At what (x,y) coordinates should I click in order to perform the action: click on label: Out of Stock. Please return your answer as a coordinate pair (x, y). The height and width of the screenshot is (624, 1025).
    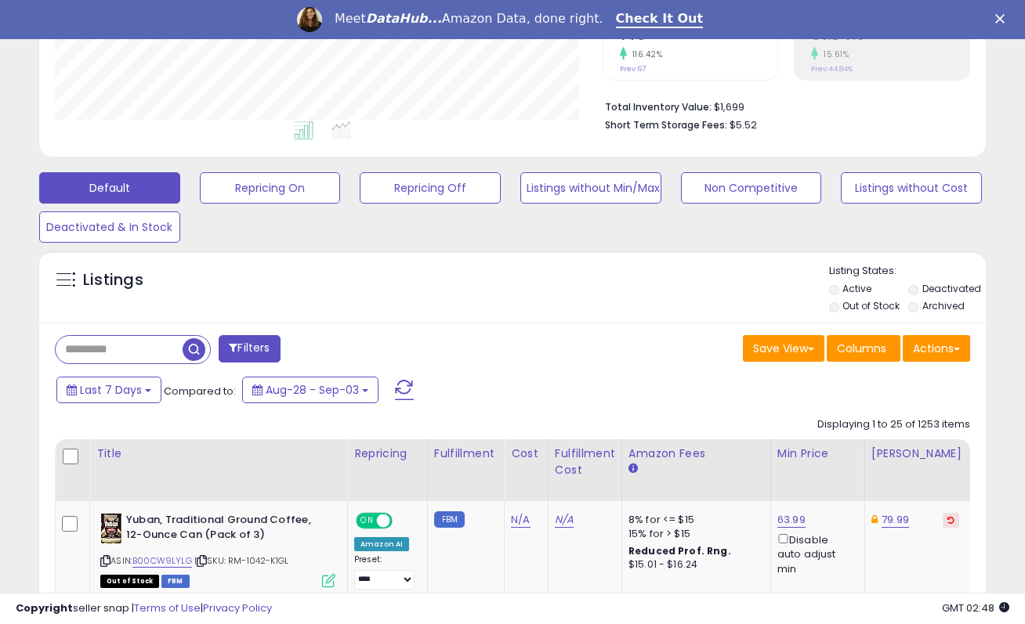
    Looking at the image, I should click on (871, 306).